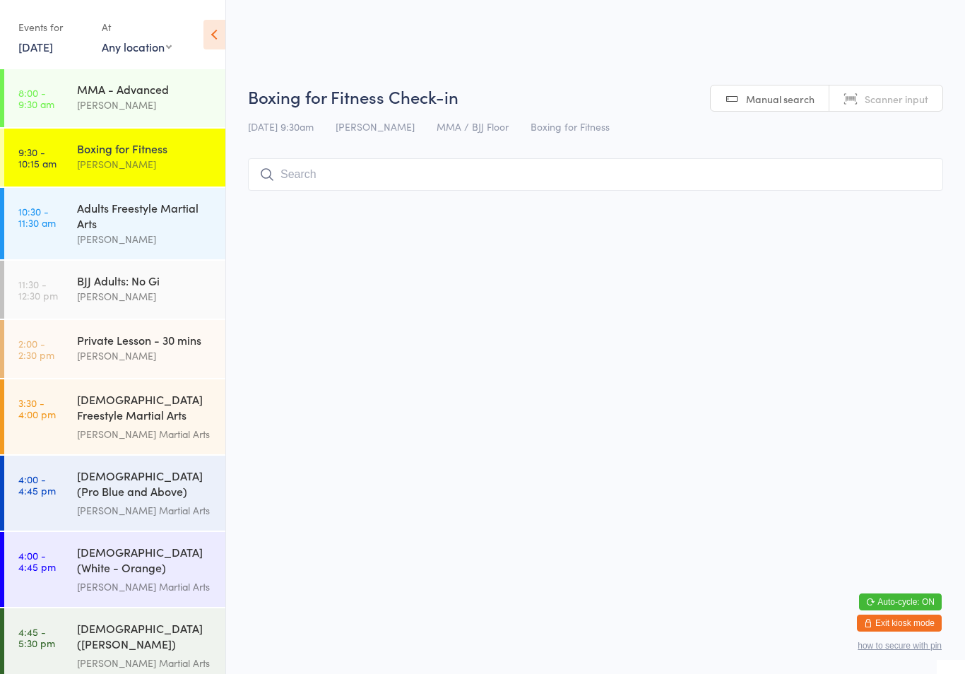  I want to click on time: 10:30 - 11:30 am, so click(37, 217).